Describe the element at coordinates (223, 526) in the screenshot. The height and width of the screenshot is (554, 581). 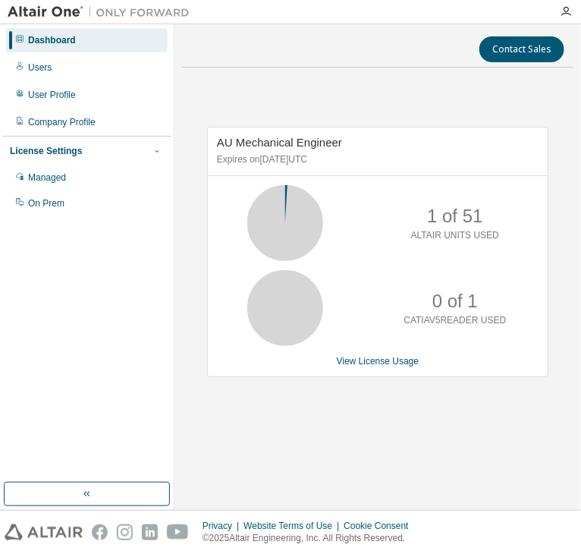
I see `div: Privacy` at that location.